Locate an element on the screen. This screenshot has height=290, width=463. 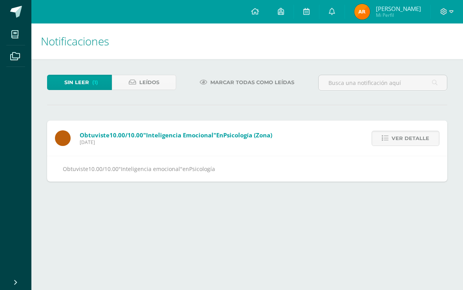
span: Psicología is located at coordinates (202, 169).